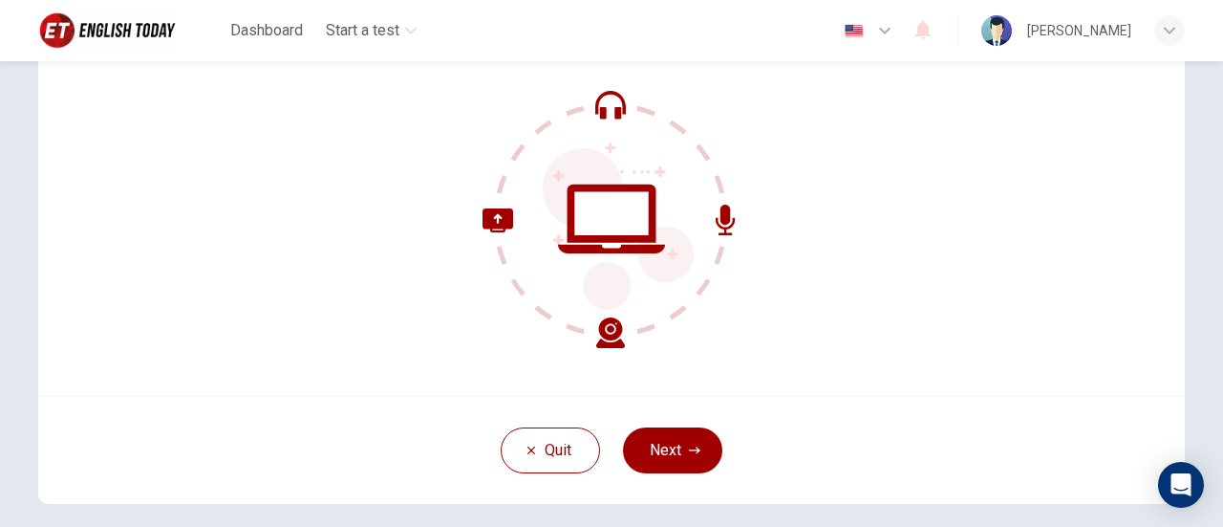 This screenshot has height=527, width=1223. I want to click on button: Next, so click(673, 450).